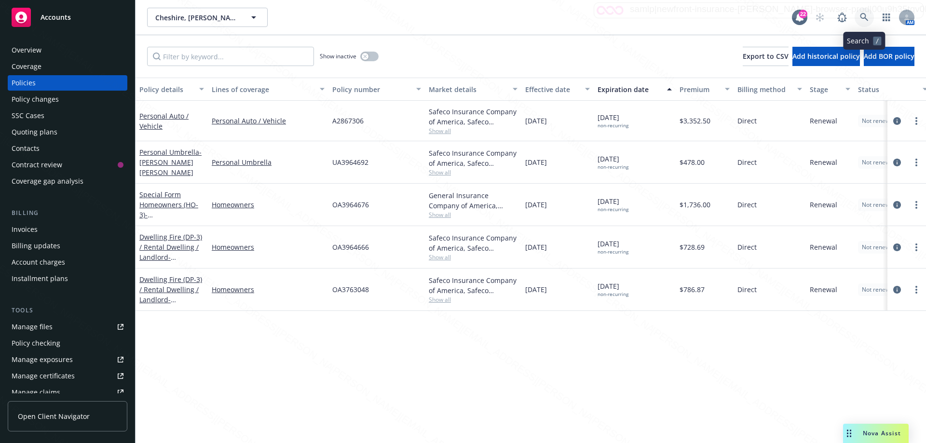 This screenshot has width=926, height=443. What do you see at coordinates (630, 89) in the screenshot?
I see `div: Expiration date` at bounding box center [630, 89].